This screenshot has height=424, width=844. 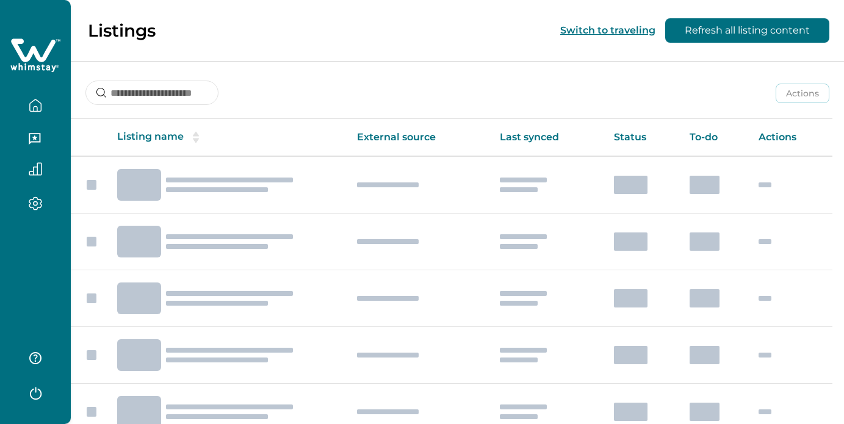 What do you see at coordinates (196, 137) in the screenshot?
I see `button: sorting` at bounding box center [196, 137].